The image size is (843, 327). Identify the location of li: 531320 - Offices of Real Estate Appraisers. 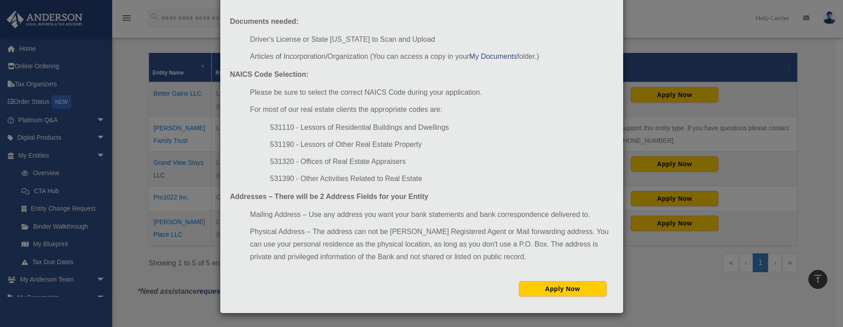
(441, 161).